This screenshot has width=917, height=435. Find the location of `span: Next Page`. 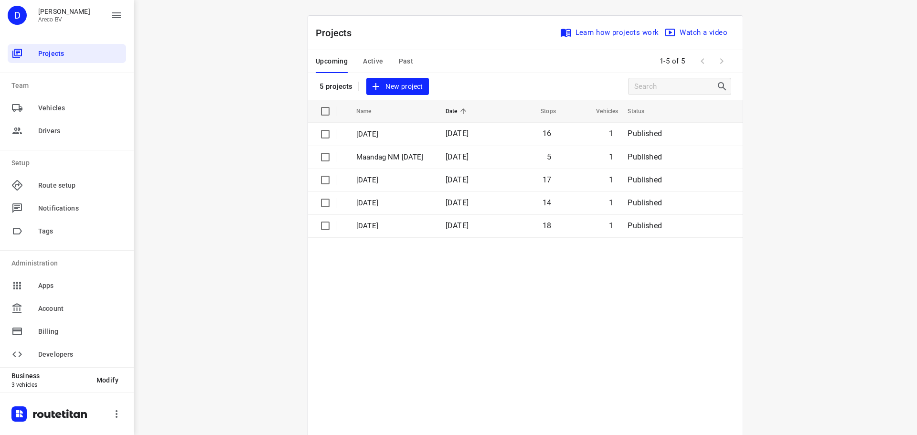

span: Next Page is located at coordinates (722, 61).